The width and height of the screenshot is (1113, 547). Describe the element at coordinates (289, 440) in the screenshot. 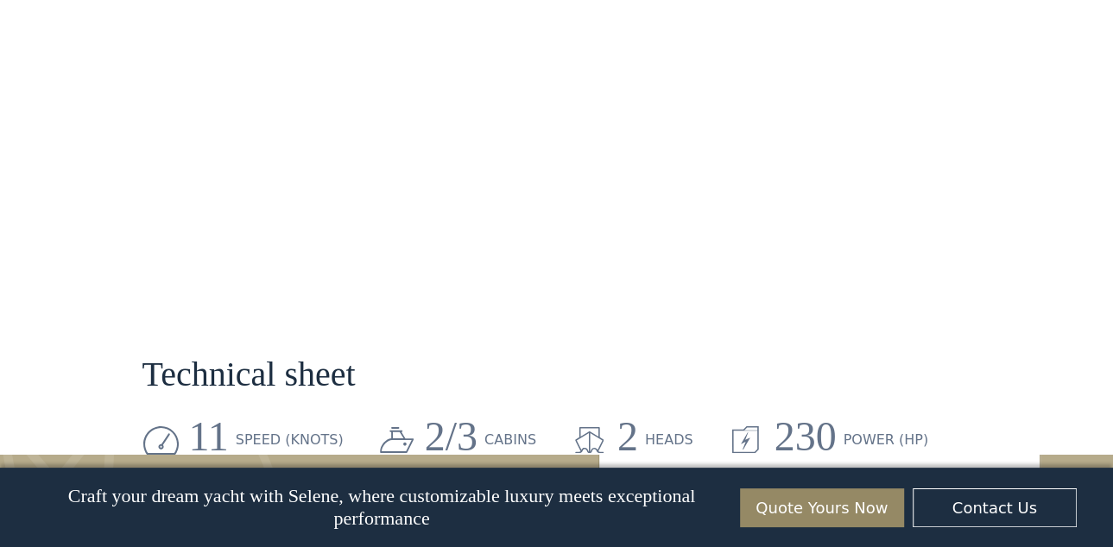

I see `div: speed (knots)` at that location.